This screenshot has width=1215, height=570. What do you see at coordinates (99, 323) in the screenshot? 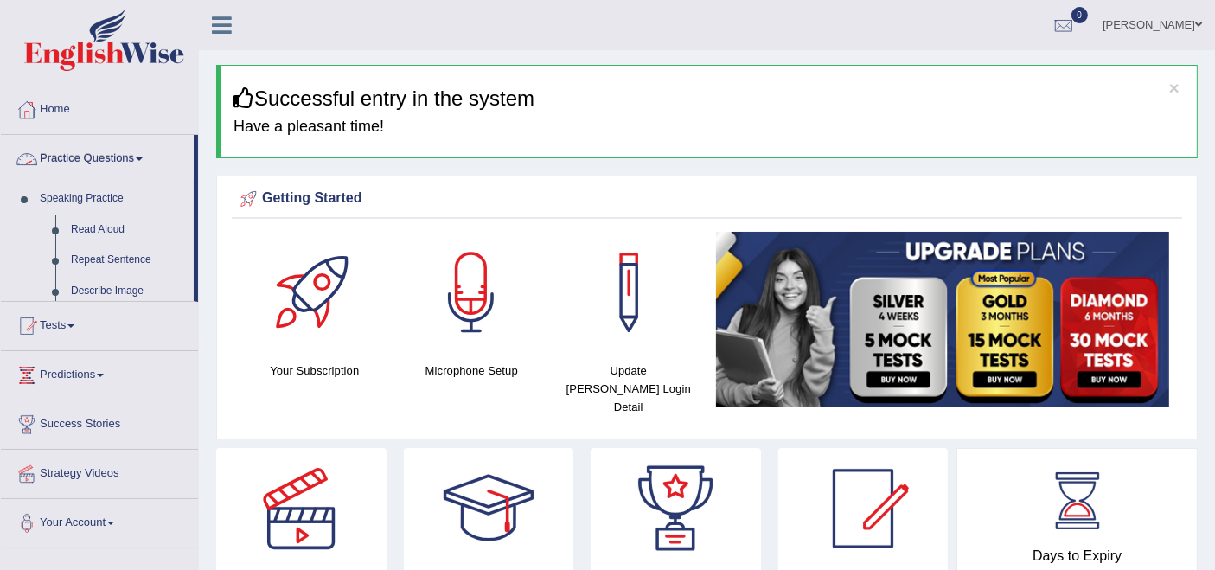
I see `a: Tests` at bounding box center [99, 323].